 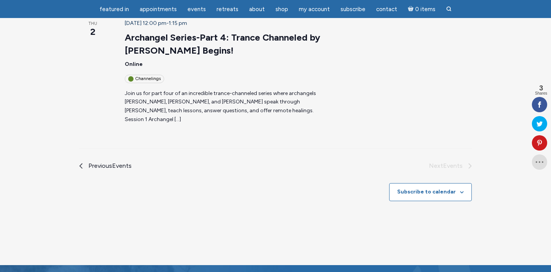 What do you see at coordinates (134, 64) in the screenshot?
I see `span: Online` at bounding box center [134, 64].